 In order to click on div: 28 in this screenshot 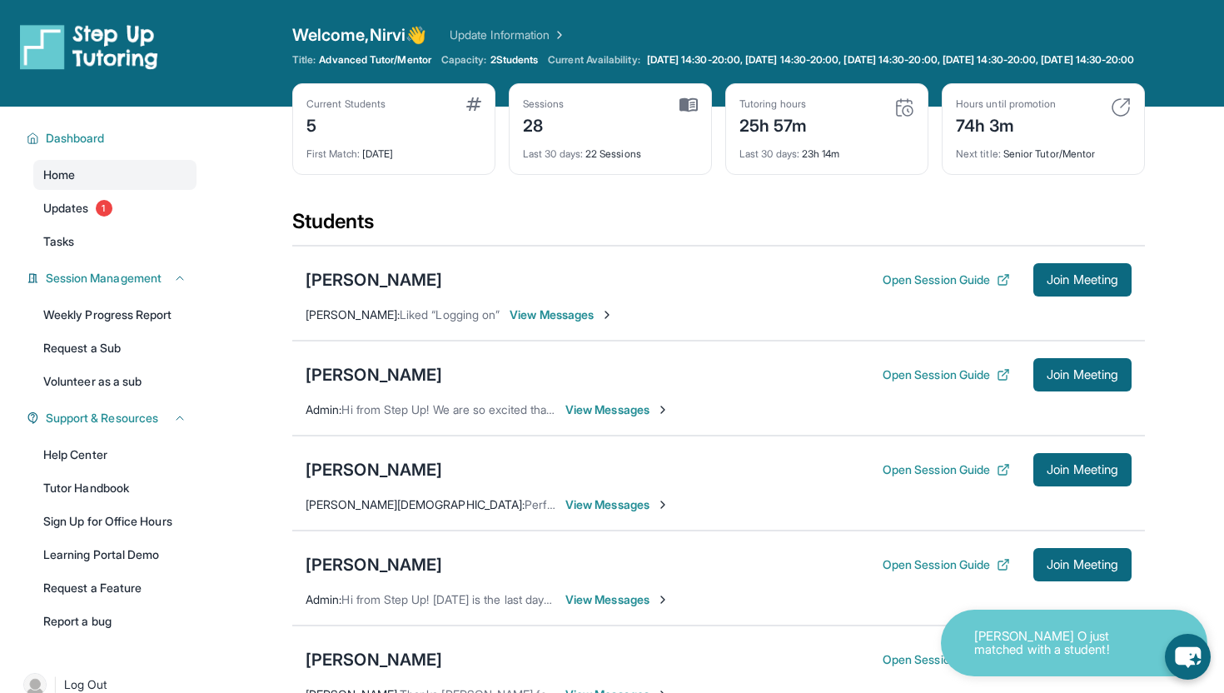, I will do `click(544, 124)`.